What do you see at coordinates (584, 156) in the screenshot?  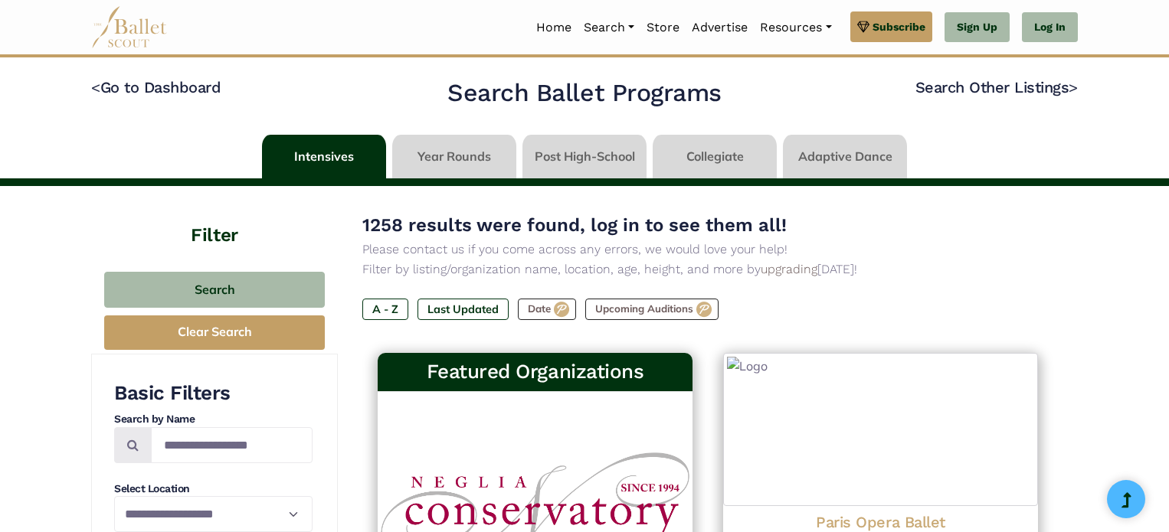 I see `li: Post High-School` at bounding box center [584, 156].